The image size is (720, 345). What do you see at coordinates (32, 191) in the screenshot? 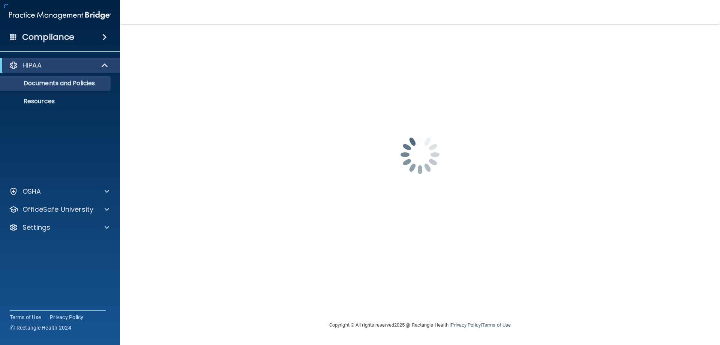
I see `p: OSHA` at bounding box center [32, 191].